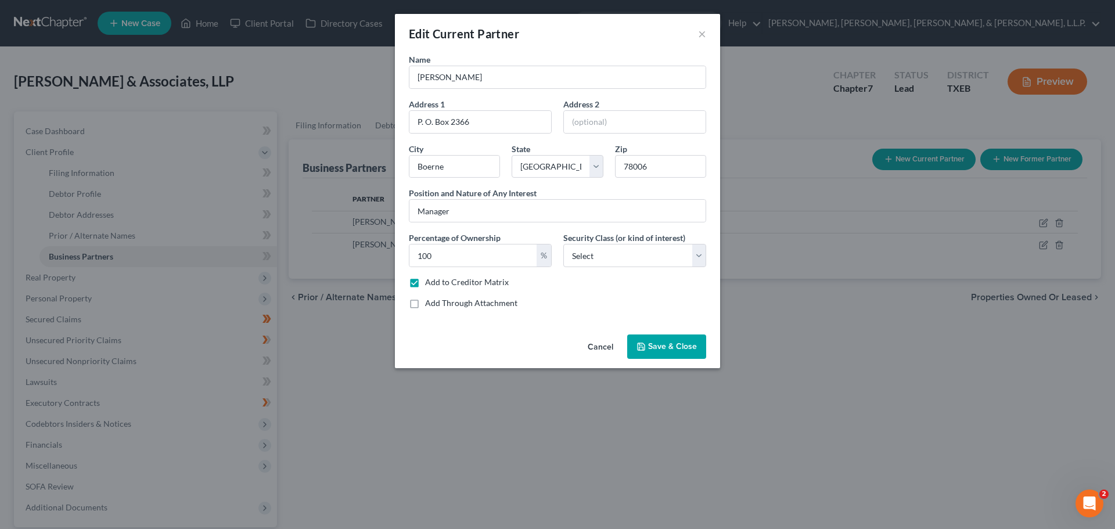 The height and width of the screenshot is (529, 1115). What do you see at coordinates (660, 167) in the screenshot?
I see `input: XXXXX` at bounding box center [660, 167].